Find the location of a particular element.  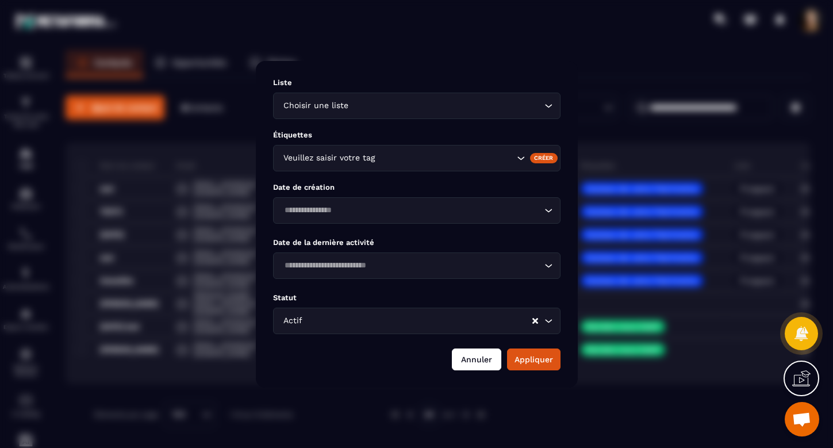

p: Étiquettes is located at coordinates (417, 134).